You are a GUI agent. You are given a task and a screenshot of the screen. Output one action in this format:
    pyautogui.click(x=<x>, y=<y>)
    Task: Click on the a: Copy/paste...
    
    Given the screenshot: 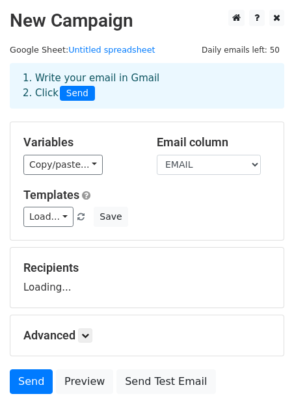 What is the action you would take?
    pyautogui.click(x=63, y=165)
    